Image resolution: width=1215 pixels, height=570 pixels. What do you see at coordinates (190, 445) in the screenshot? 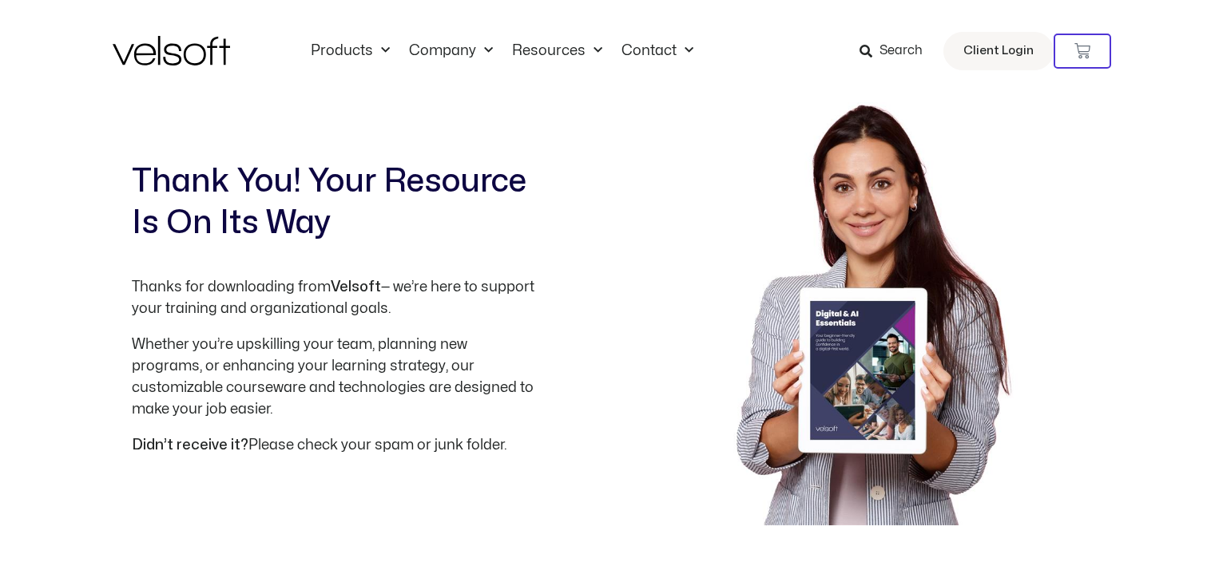
I see `strong: Didn’t receive it?` at bounding box center [190, 445].